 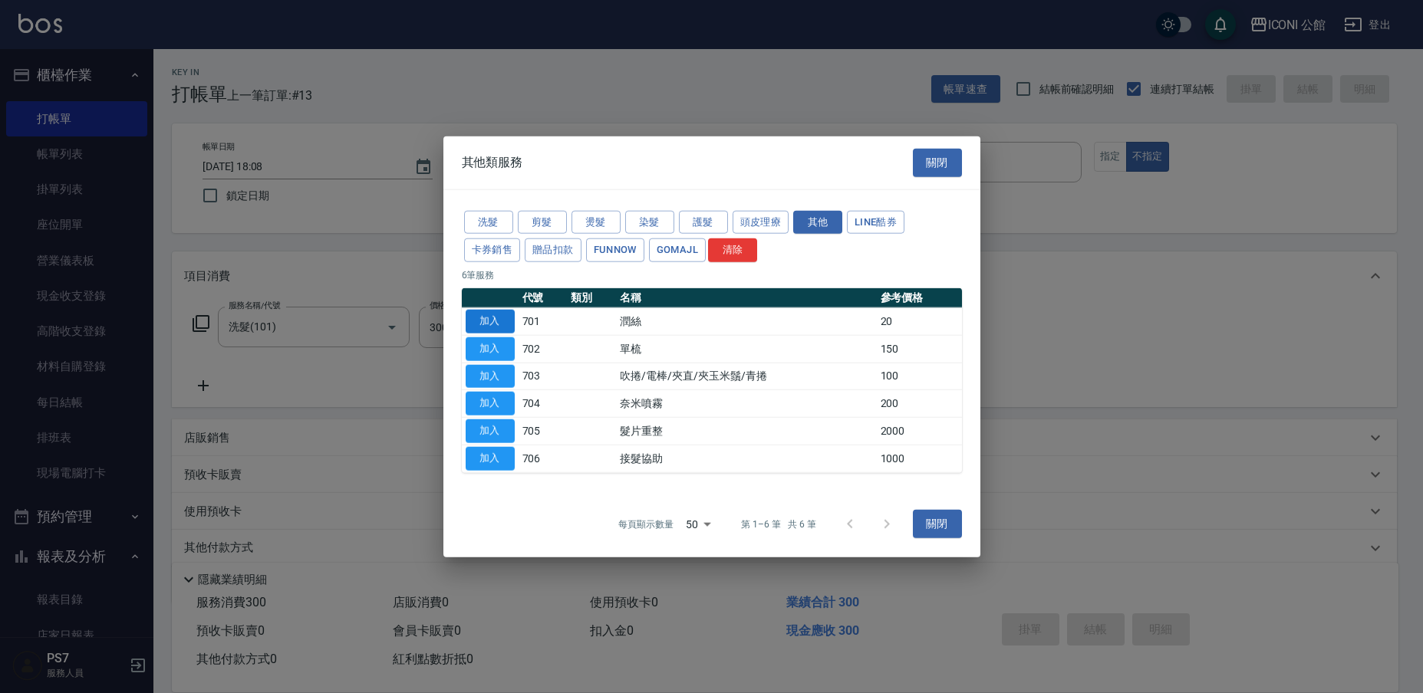 I want to click on div: 50, so click(x=698, y=524).